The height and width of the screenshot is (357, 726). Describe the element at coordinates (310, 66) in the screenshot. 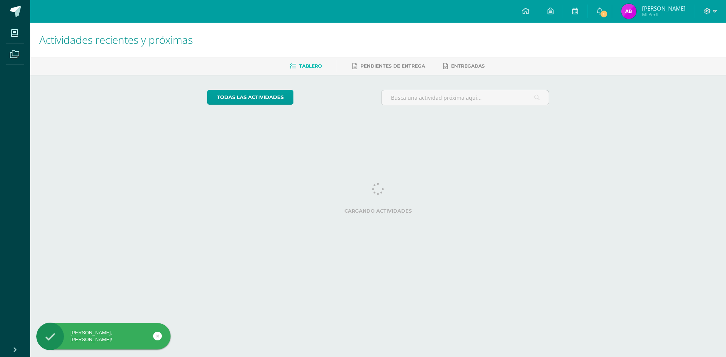

I see `span: Tablero` at that location.